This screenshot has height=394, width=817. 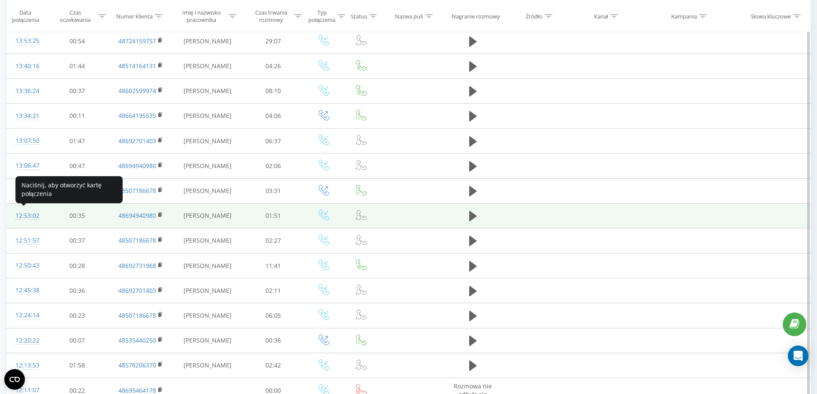 I want to click on td: 02:11, so click(x=273, y=291).